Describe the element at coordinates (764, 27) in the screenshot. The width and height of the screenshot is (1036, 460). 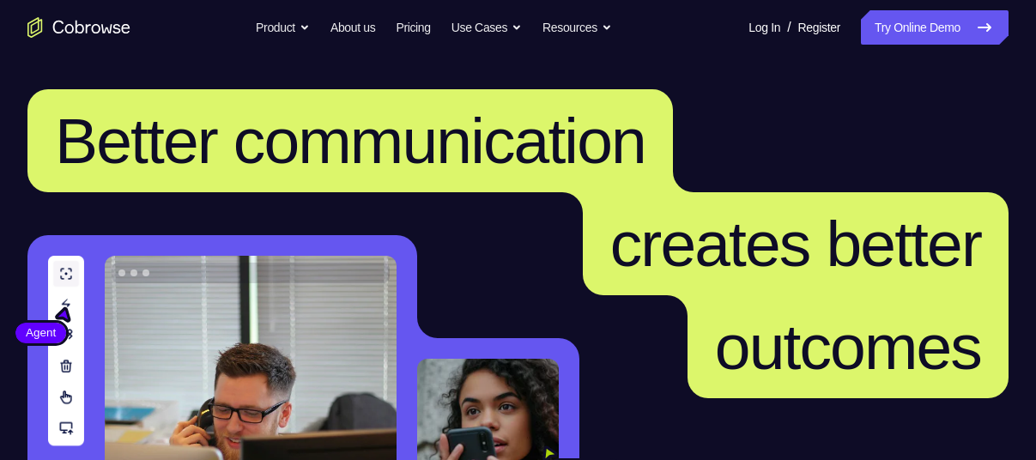
I see `a: Log In` at that location.